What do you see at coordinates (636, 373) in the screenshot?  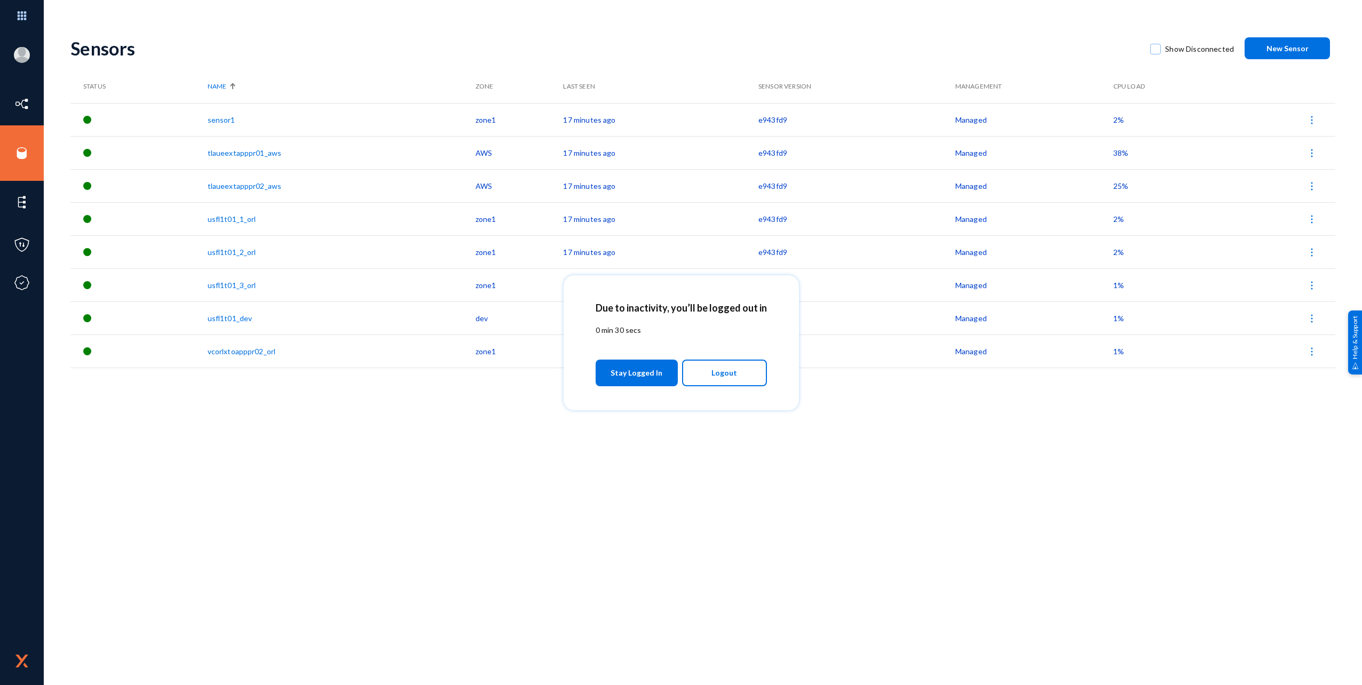 I see `span: Stay Logged In` at bounding box center [636, 373].